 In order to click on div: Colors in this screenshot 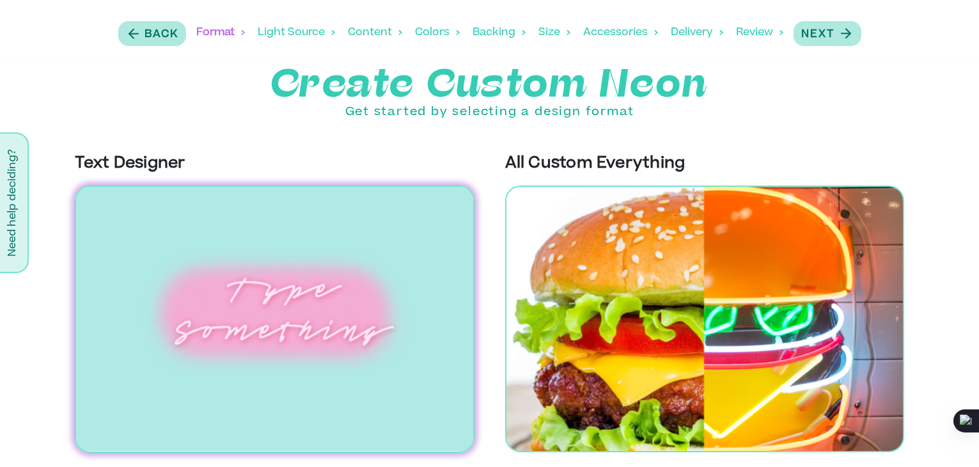, I will do `click(437, 33)`.